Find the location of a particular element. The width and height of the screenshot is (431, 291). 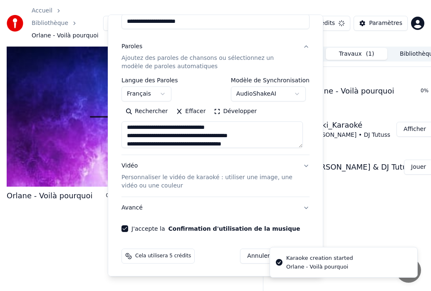

button: Effacer is located at coordinates (191, 111).